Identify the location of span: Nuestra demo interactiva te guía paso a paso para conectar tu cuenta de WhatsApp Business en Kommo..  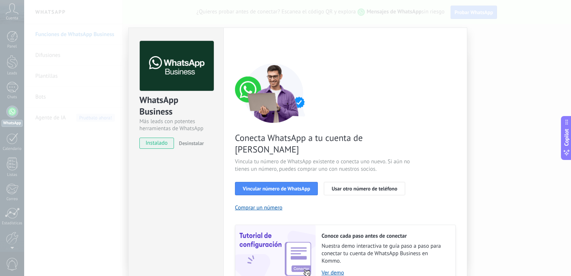
(385, 253).